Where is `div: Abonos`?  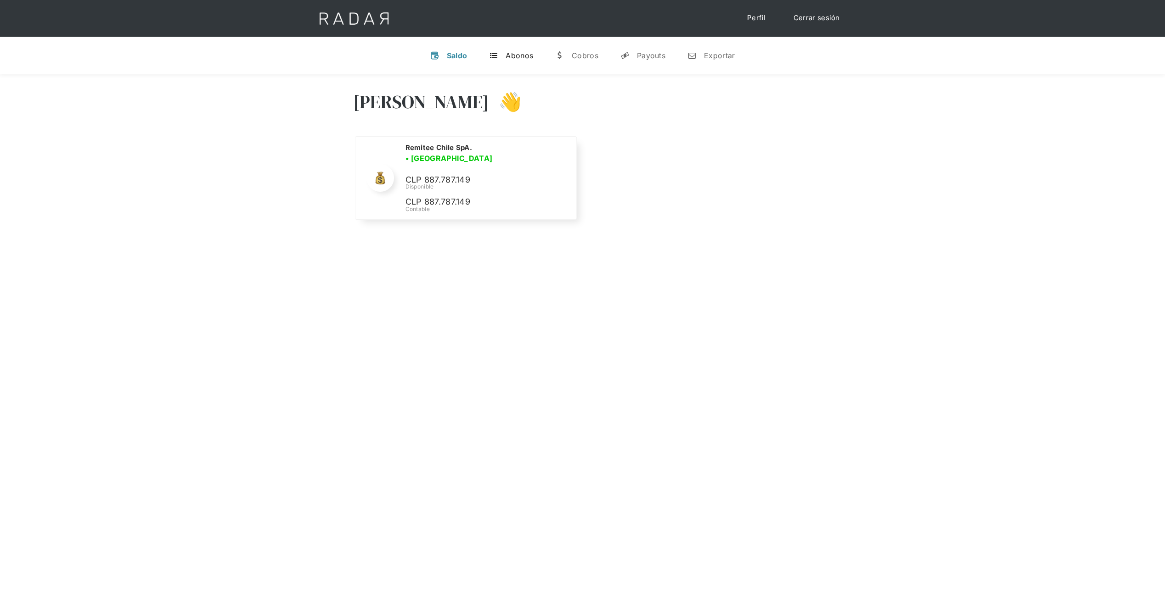
div: Abonos is located at coordinates (519, 56).